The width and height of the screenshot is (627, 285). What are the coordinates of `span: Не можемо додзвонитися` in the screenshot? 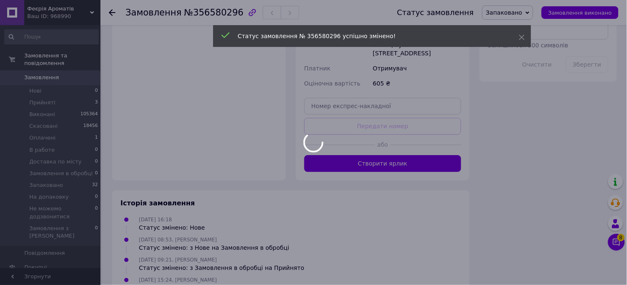 It's located at (62, 212).